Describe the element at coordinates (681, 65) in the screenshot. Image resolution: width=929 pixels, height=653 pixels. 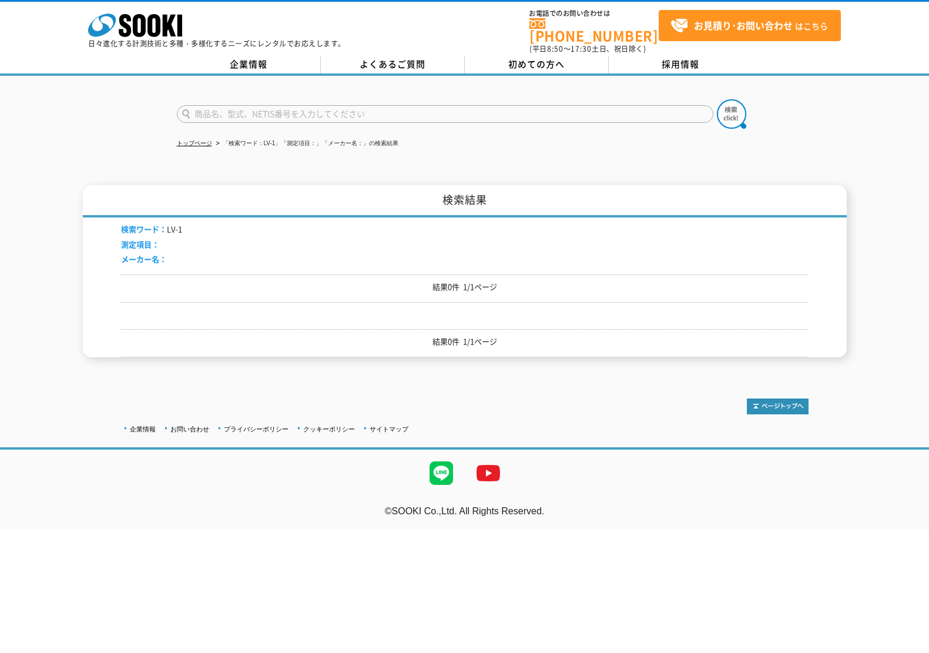
I see `a: 採用情報` at that location.